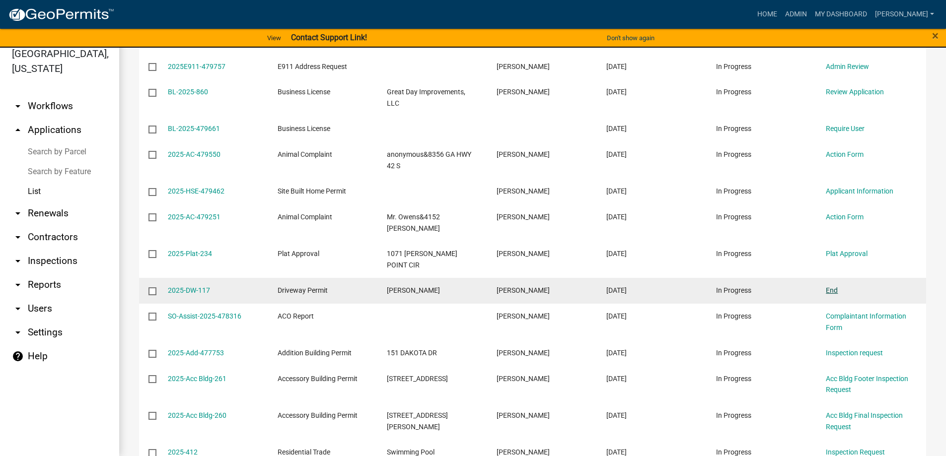  Describe the element at coordinates (847, 67) in the screenshot. I see `a: Admin Review` at that location.